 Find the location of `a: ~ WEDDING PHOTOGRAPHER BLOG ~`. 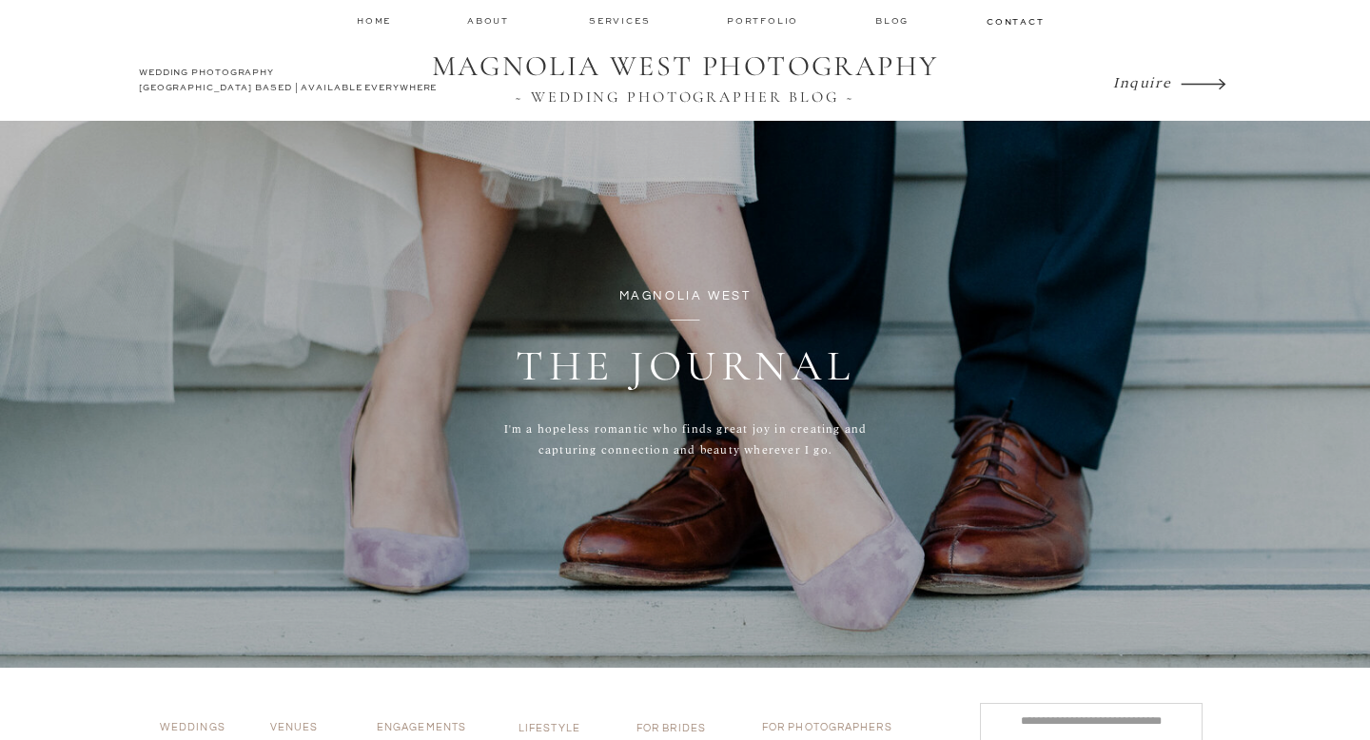

a: ~ WEDDING PHOTOGRAPHER BLOG ~ is located at coordinates (685, 97).